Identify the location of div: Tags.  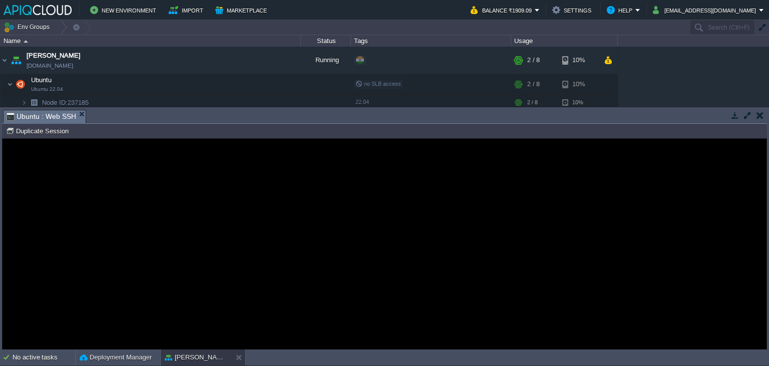
(431, 41).